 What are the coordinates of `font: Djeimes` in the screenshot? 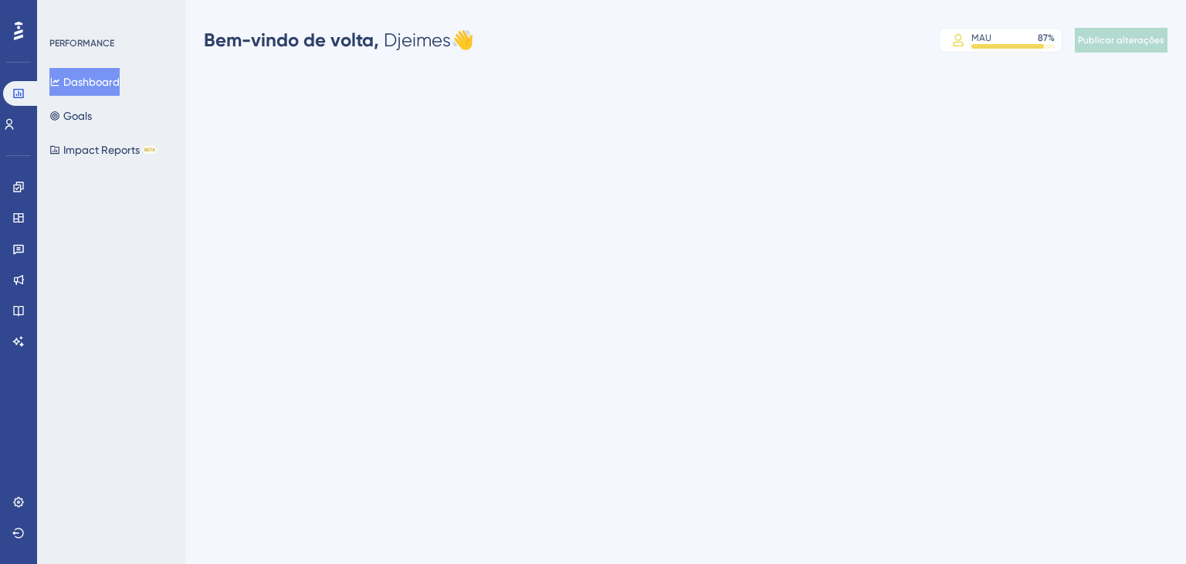 It's located at (417, 40).